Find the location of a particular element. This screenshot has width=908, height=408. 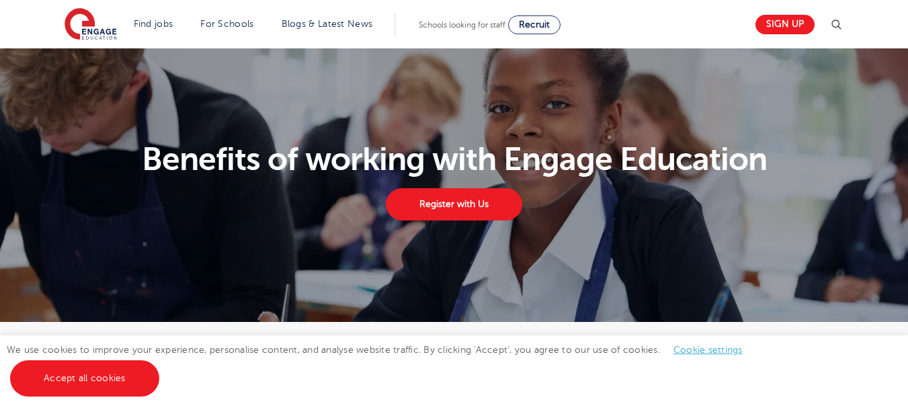

a: Register with Us is located at coordinates (454, 204).